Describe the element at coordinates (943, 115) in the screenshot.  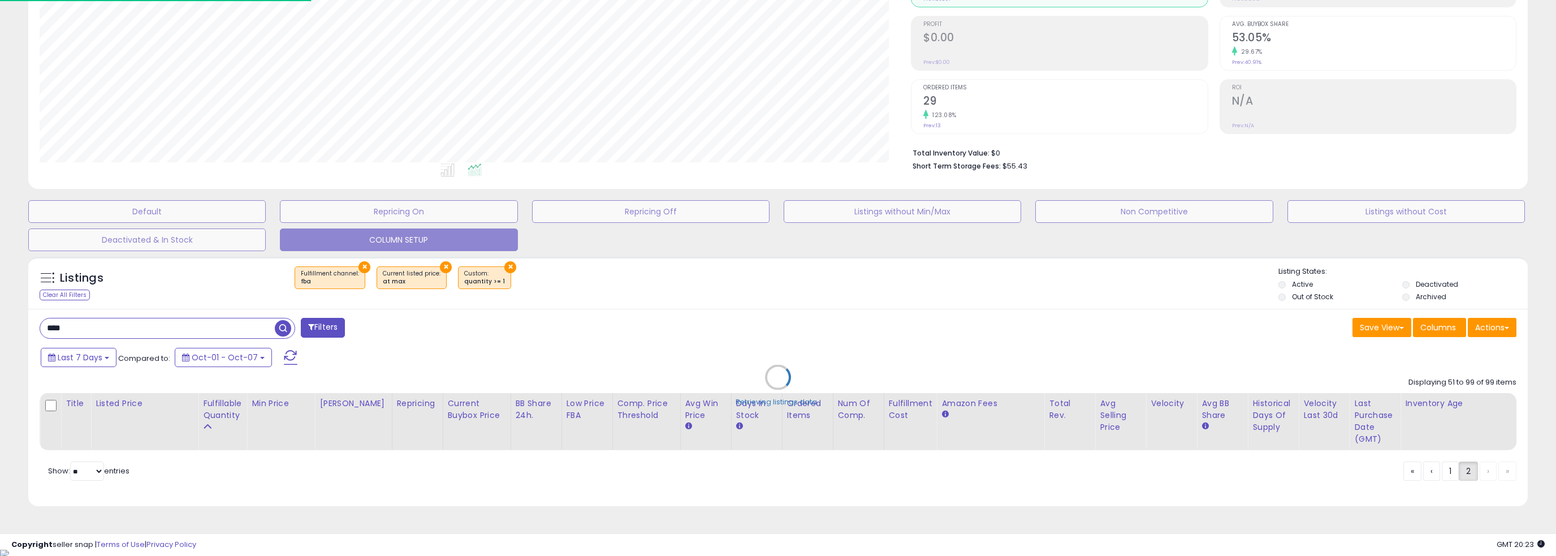
I see `small: 123.08%` at that location.